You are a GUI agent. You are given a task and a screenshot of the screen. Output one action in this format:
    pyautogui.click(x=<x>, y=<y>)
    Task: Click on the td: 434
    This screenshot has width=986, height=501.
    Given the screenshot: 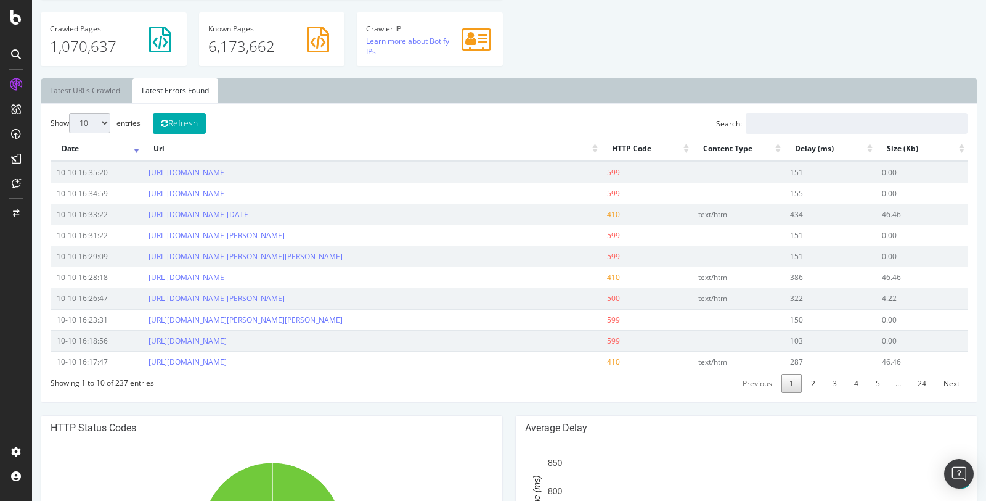 What is the action you would take?
    pyautogui.click(x=798, y=214)
    